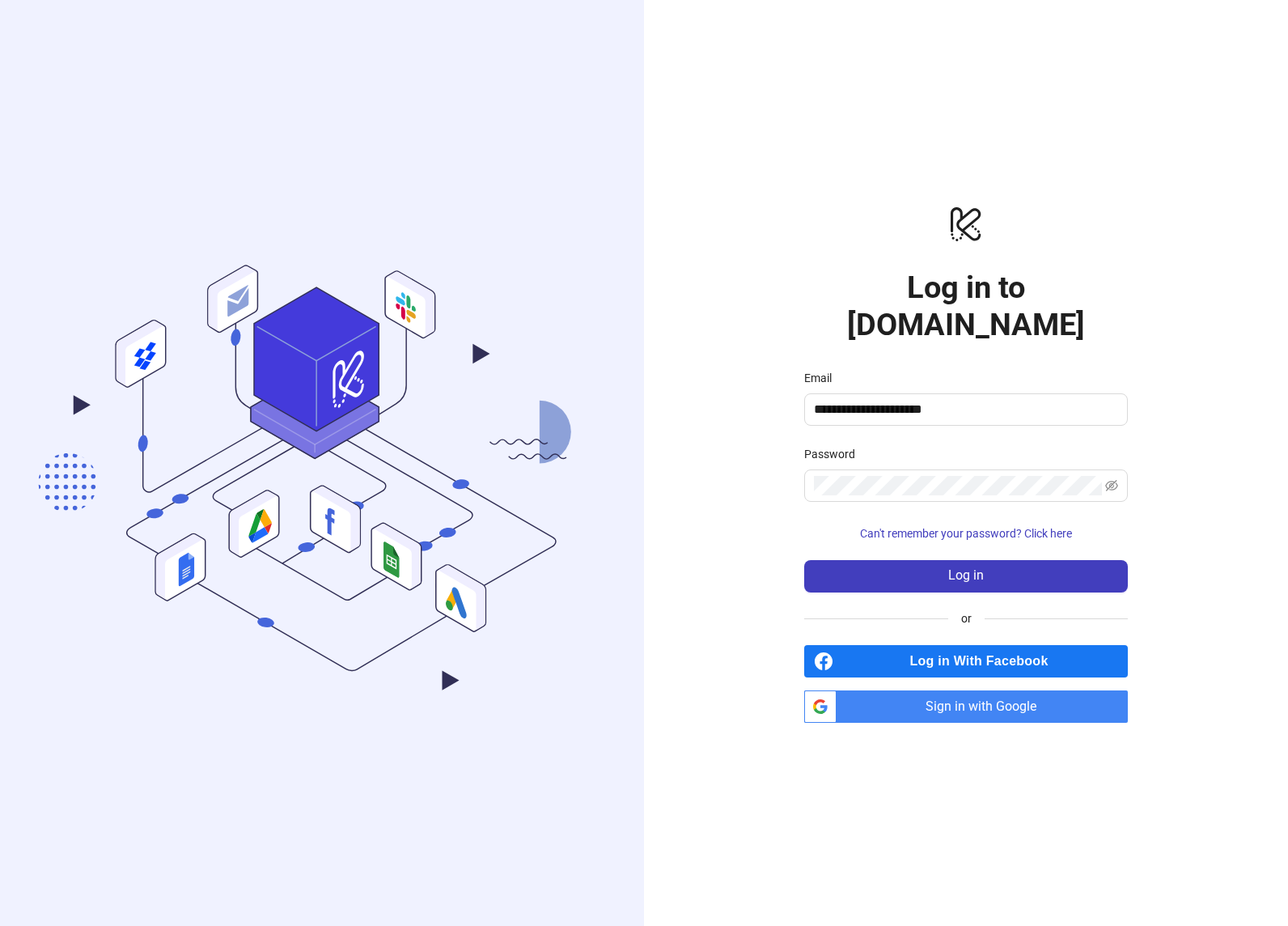 This screenshot has width=1288, height=926. I want to click on a: Can't remember your password? Click here, so click(966, 533).